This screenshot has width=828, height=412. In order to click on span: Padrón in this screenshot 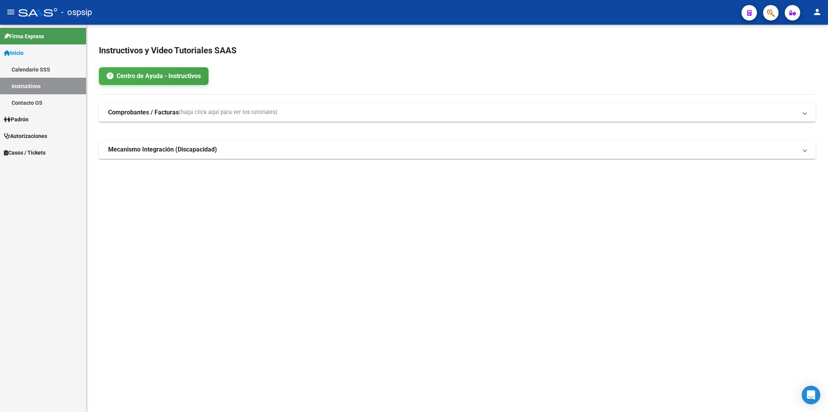, I will do `click(16, 119)`.